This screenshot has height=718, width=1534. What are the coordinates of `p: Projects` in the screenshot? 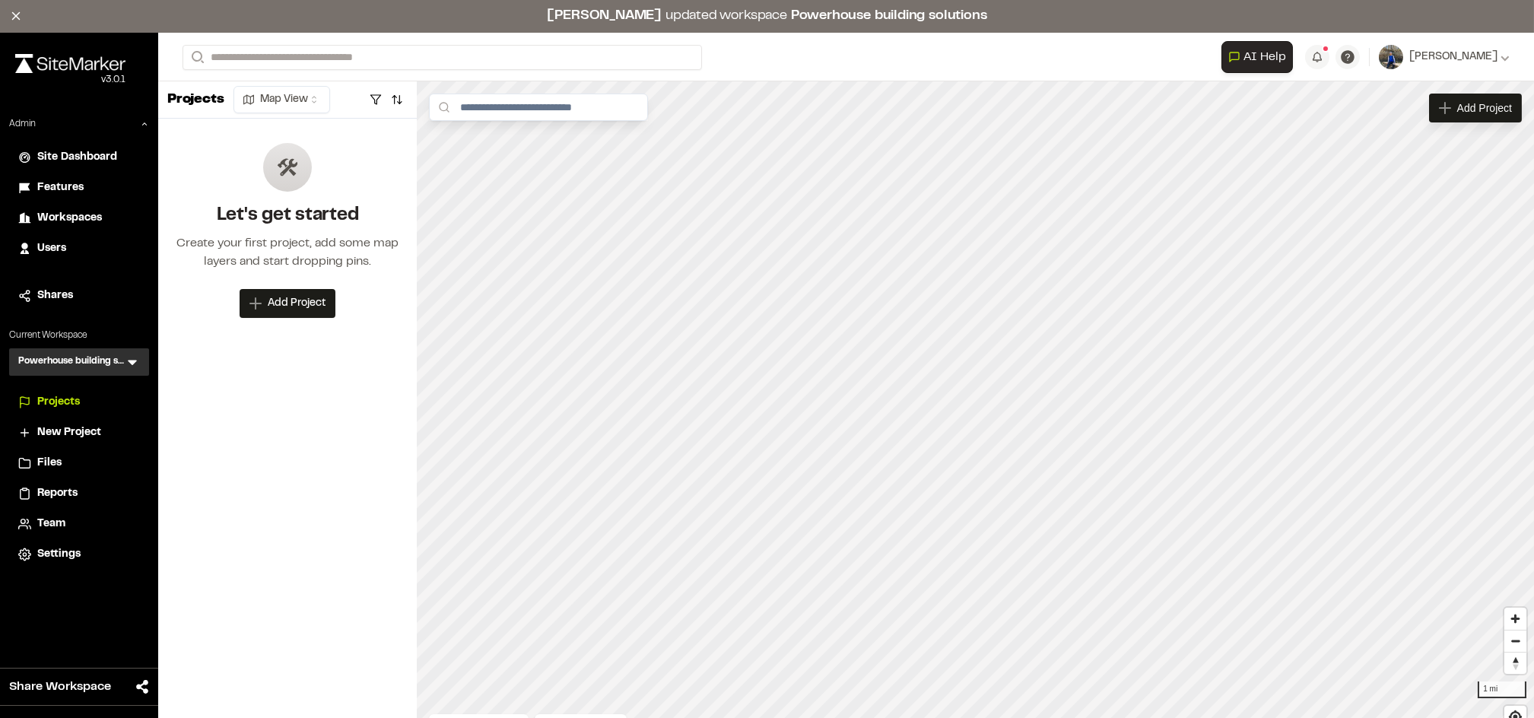 It's located at (196, 100).